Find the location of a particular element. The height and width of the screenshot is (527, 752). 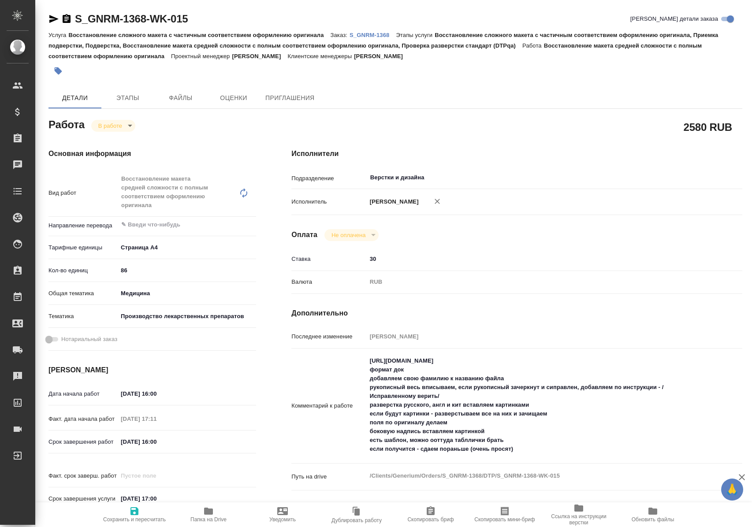

h4: Основная информация is located at coordinates (152, 154).